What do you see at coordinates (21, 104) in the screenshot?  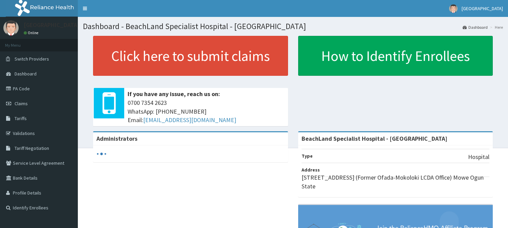 I see `span: Claims` at bounding box center [21, 104].